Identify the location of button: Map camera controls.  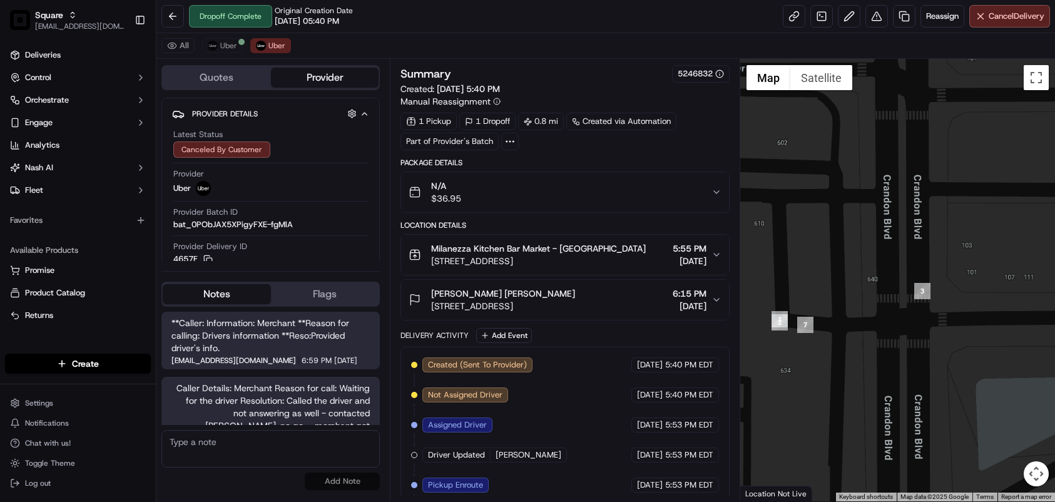
(1036, 474).